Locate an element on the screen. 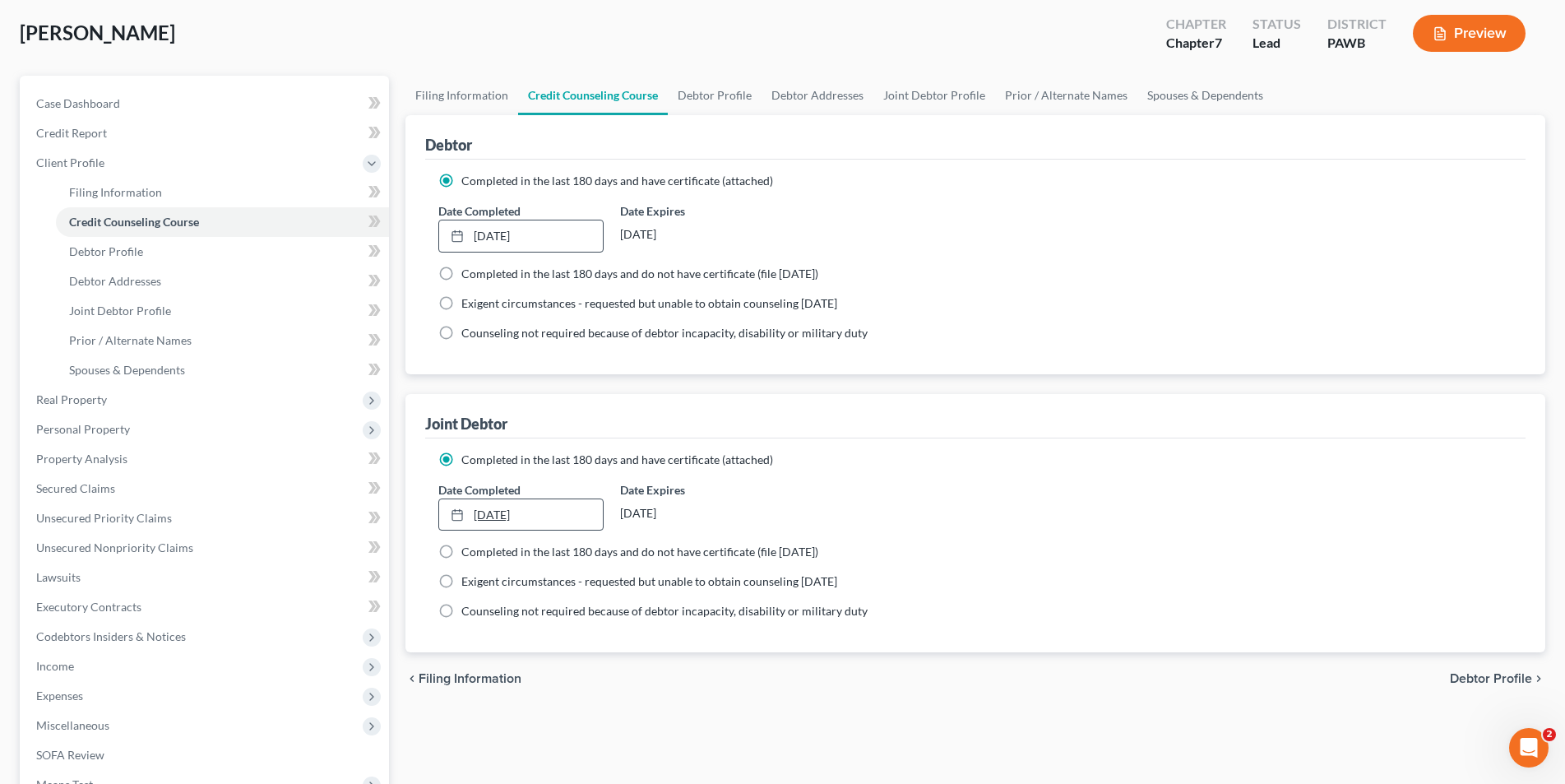 The height and width of the screenshot is (784, 1565). span: Executory Contracts is located at coordinates (89, 606).